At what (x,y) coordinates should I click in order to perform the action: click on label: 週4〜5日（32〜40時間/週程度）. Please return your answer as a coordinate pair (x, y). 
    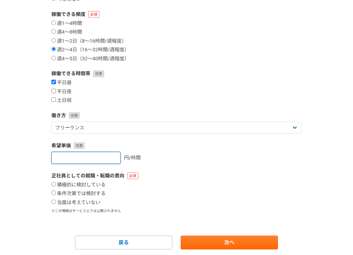
    Looking at the image, I should click on (90, 59).